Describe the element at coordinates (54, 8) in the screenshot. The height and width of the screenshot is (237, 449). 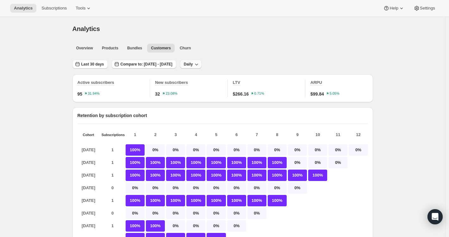
I see `button: Subscriptions` at that location.